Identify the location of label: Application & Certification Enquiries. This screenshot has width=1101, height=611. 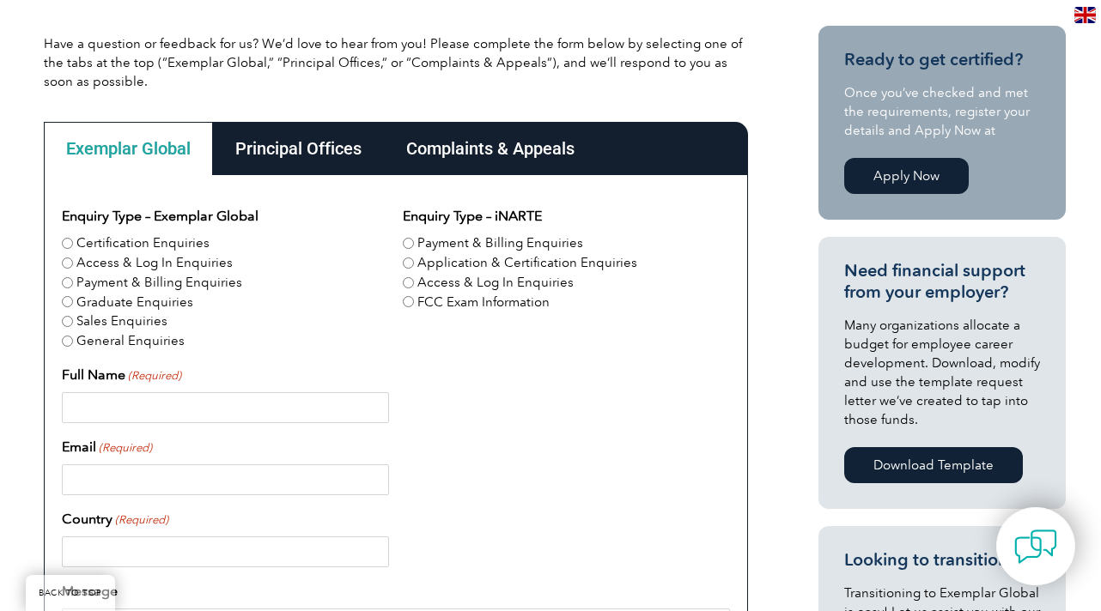
(527, 263).